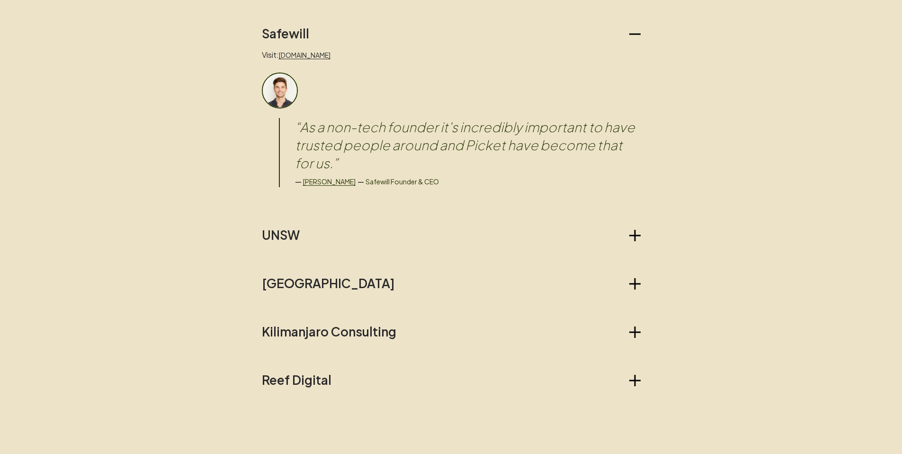 The width and height of the screenshot is (902, 454). I want to click on blockquote: “ As a non-tech founder it's incredibly important to have trusted people around and Picket have b..., so click(468, 145).